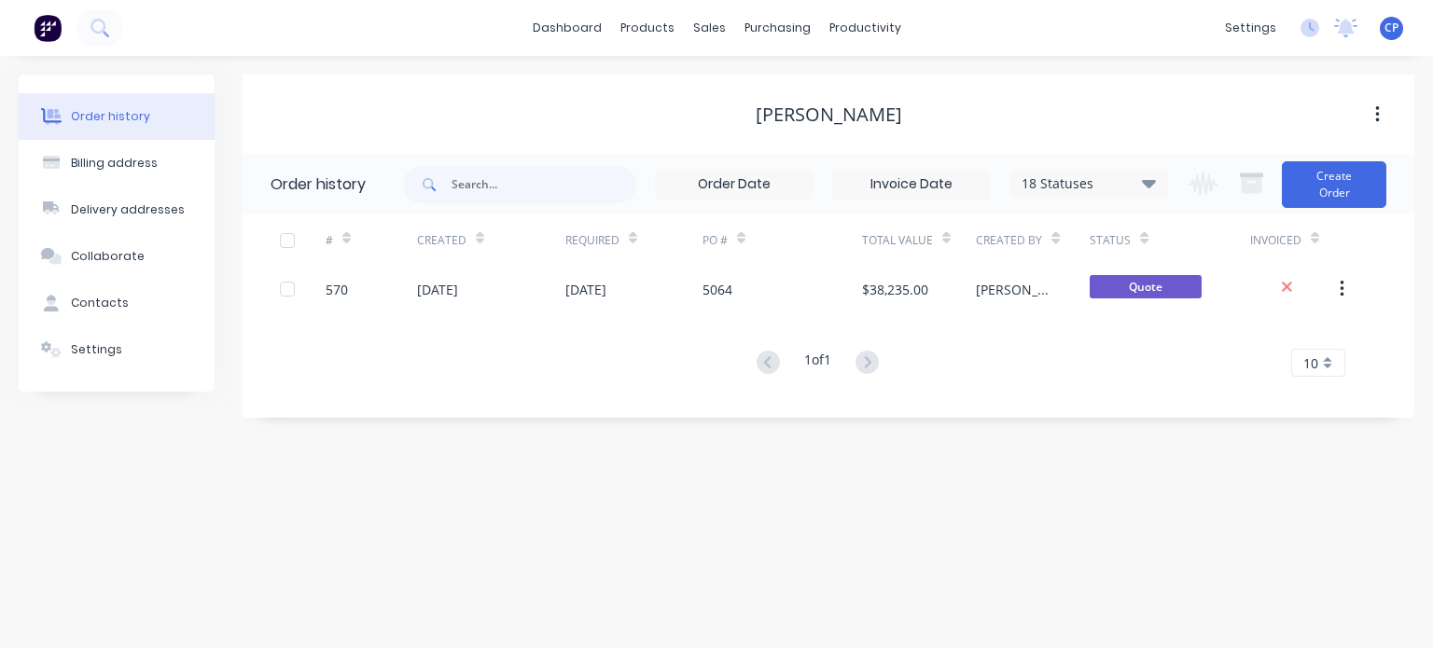 The height and width of the screenshot is (648, 1433). Describe the element at coordinates (709, 28) in the screenshot. I see `div: sales` at that location.